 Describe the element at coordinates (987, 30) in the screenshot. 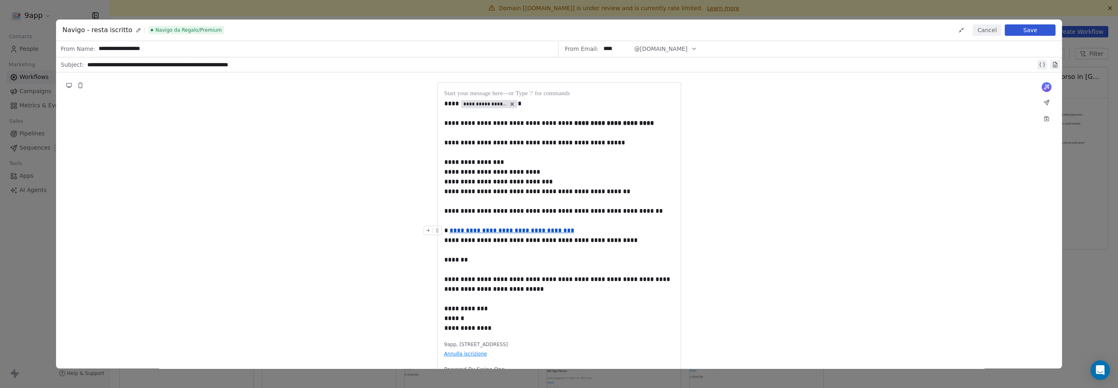

I see `button: Cancel` at that location.